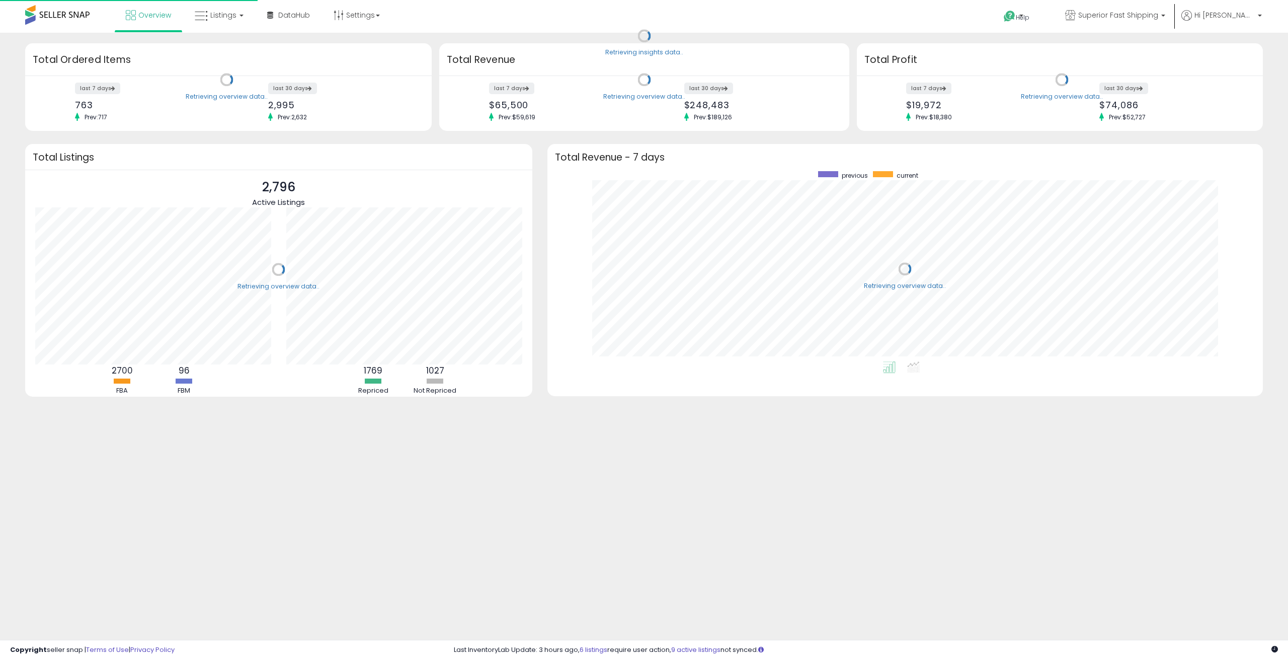  Describe the element at coordinates (1022, 18) in the screenshot. I see `a: Help` at that location.